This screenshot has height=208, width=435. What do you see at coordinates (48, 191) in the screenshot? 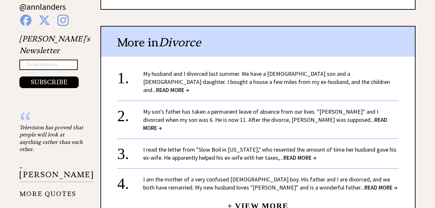
I see `a: MORE QUOTES` at bounding box center [48, 191].